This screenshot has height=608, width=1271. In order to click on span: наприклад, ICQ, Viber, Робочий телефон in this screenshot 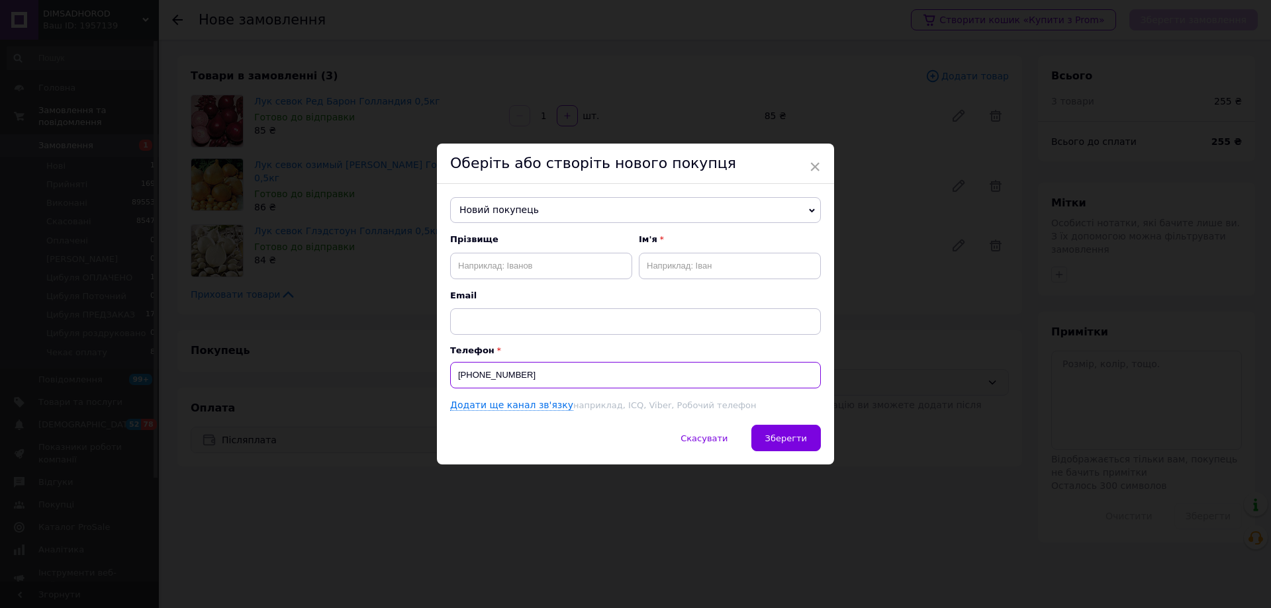, I will do `click(665, 405)`.